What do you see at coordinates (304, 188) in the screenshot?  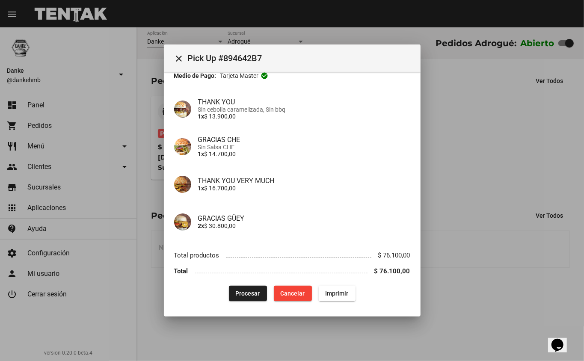 I see `p: $ 16.700,00` at bounding box center [304, 188].